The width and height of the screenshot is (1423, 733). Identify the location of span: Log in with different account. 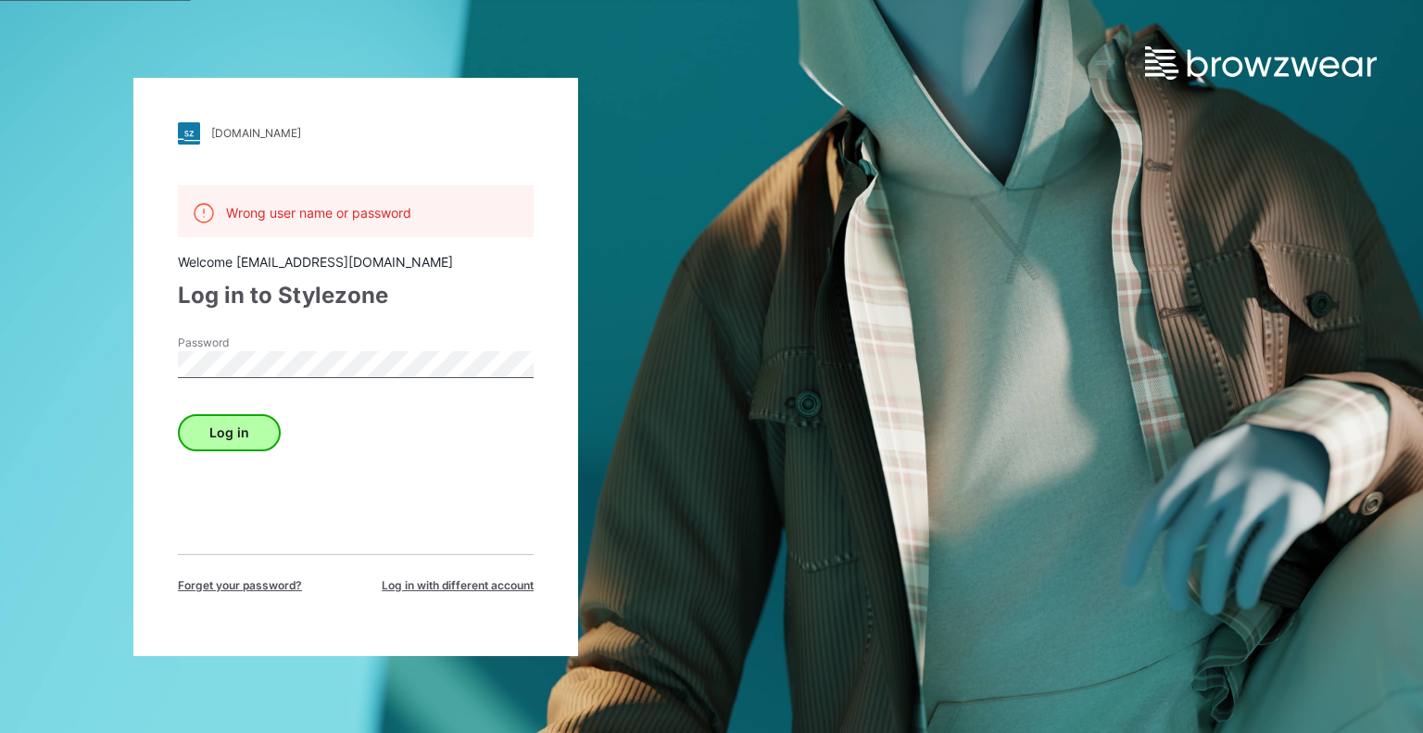
(458, 586).